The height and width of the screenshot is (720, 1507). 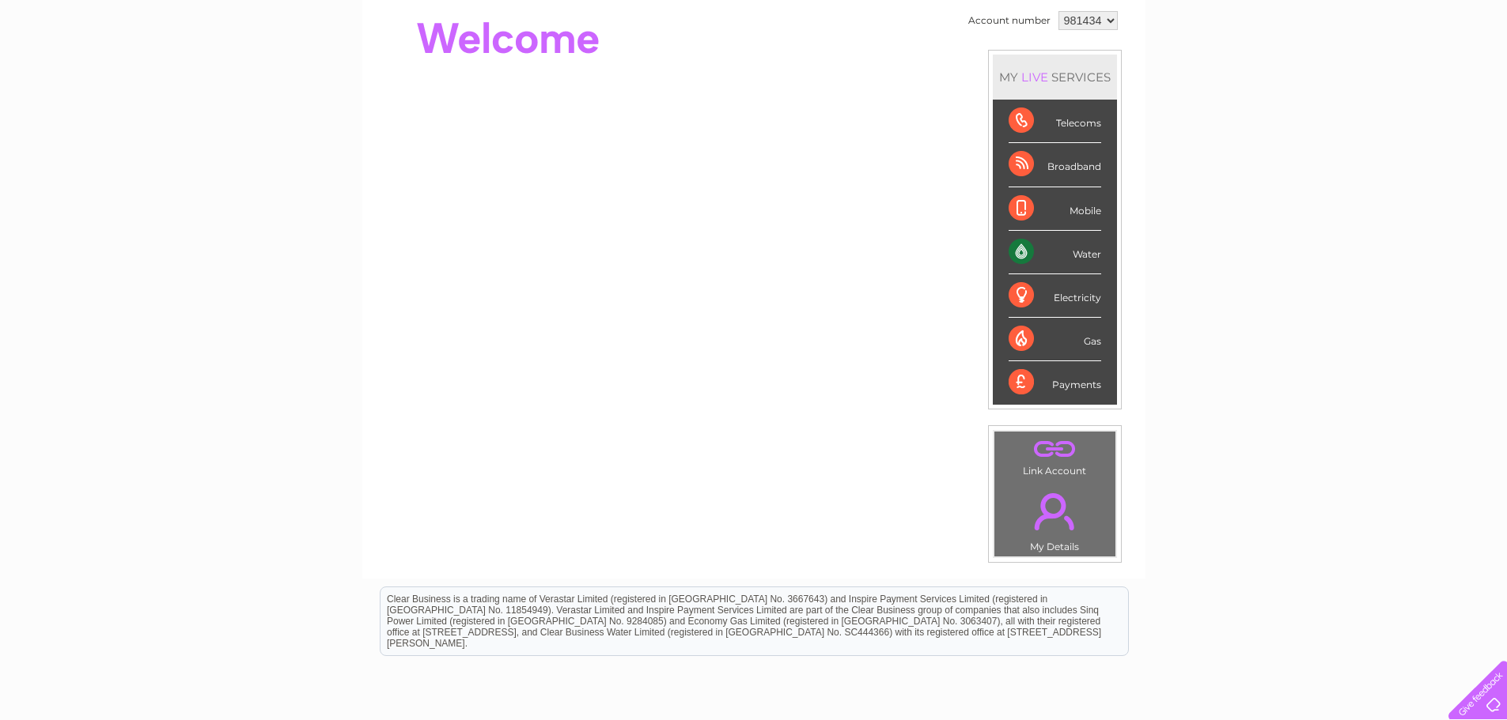 What do you see at coordinates (1034, 77) in the screenshot?
I see `div: LIVE` at bounding box center [1034, 77].